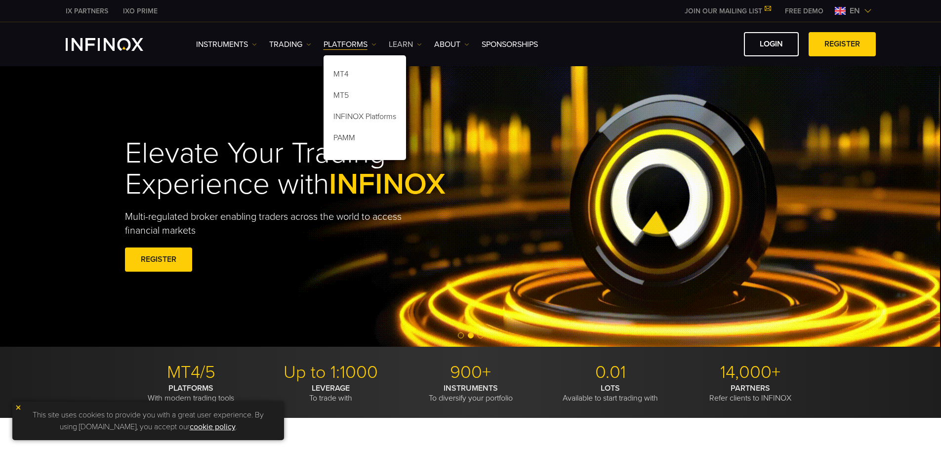 The width and height of the screenshot is (941, 450). What do you see at coordinates (212, 427) in the screenshot?
I see `a: cookie policy` at bounding box center [212, 427].